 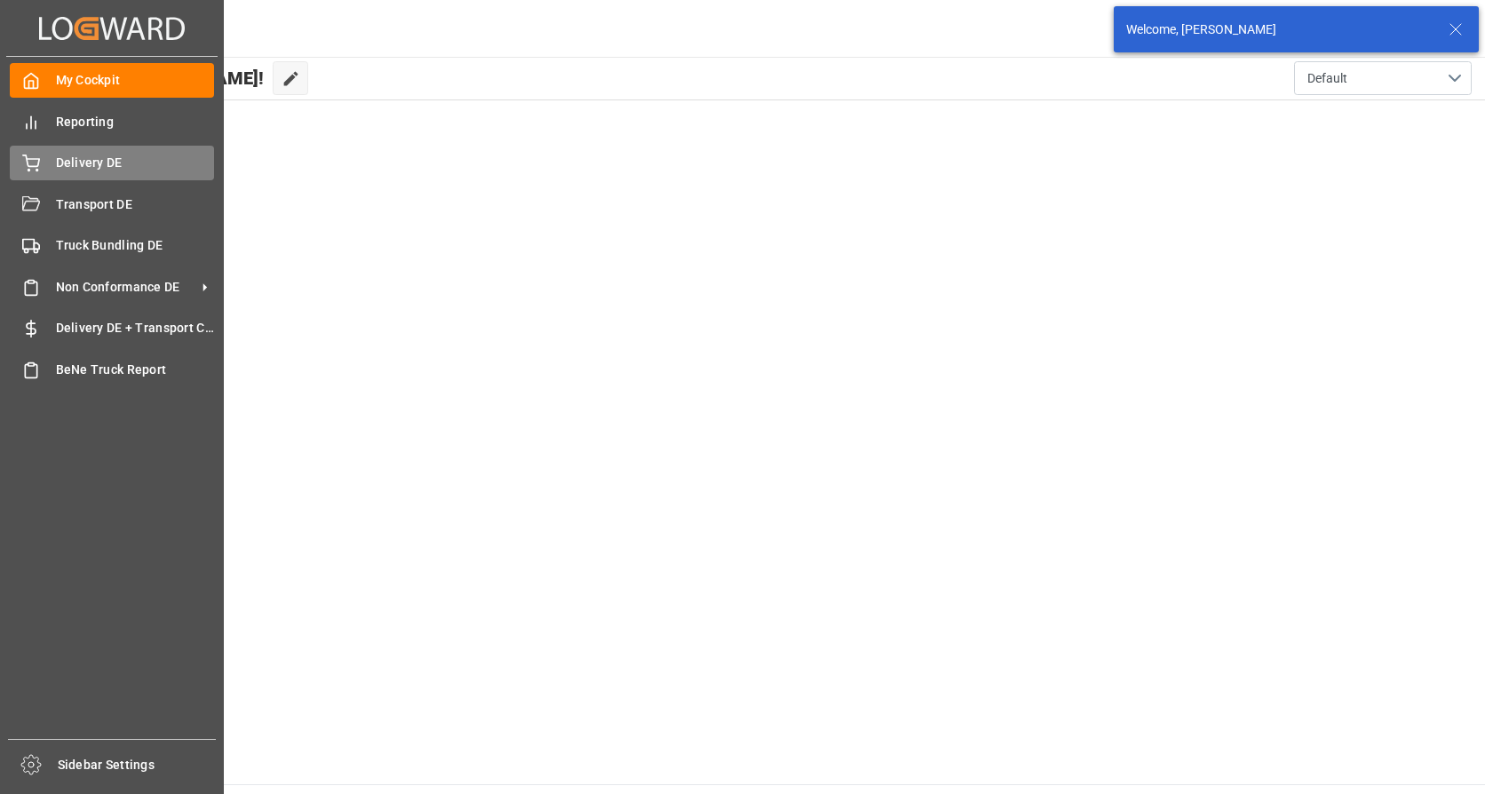 I want to click on a: Truck Bundling DE, so click(x=112, y=245).